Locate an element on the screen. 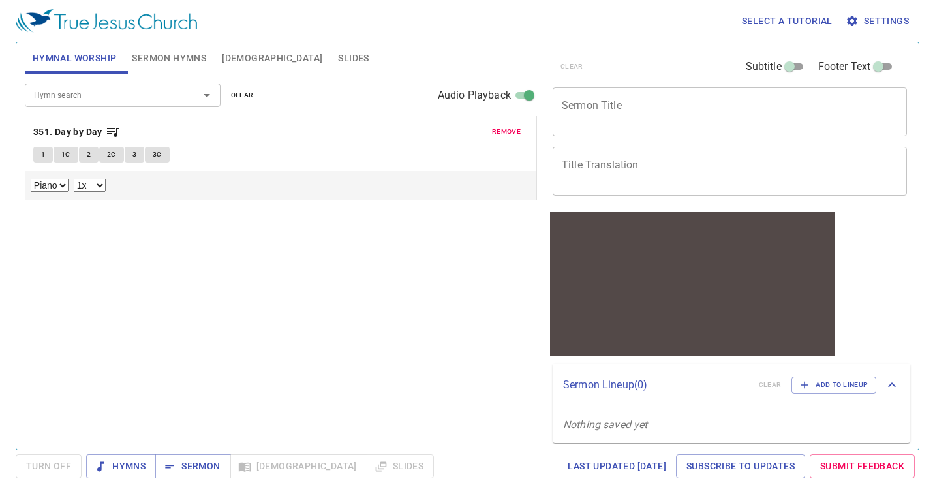 This screenshot has width=935, height=496. a: Subscribe to Updates is located at coordinates (741, 466).